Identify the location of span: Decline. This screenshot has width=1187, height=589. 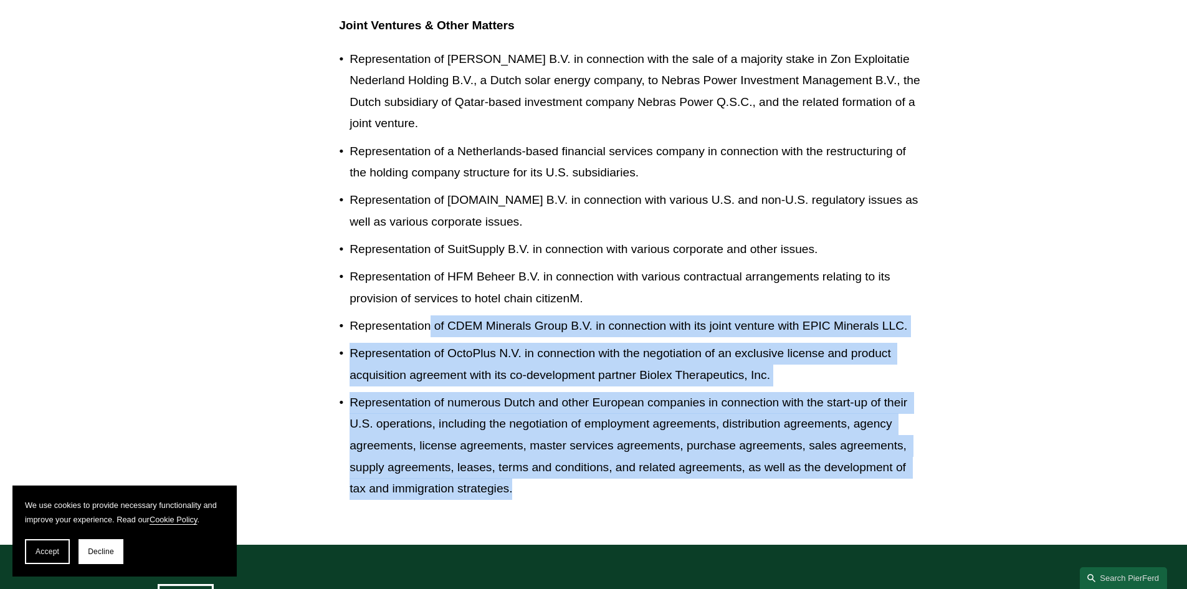
(101, 551).